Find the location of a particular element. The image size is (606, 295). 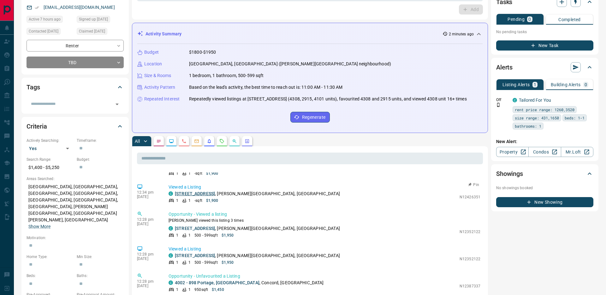

div: Activity Summary2 minutes ago is located at coordinates (310, 34).